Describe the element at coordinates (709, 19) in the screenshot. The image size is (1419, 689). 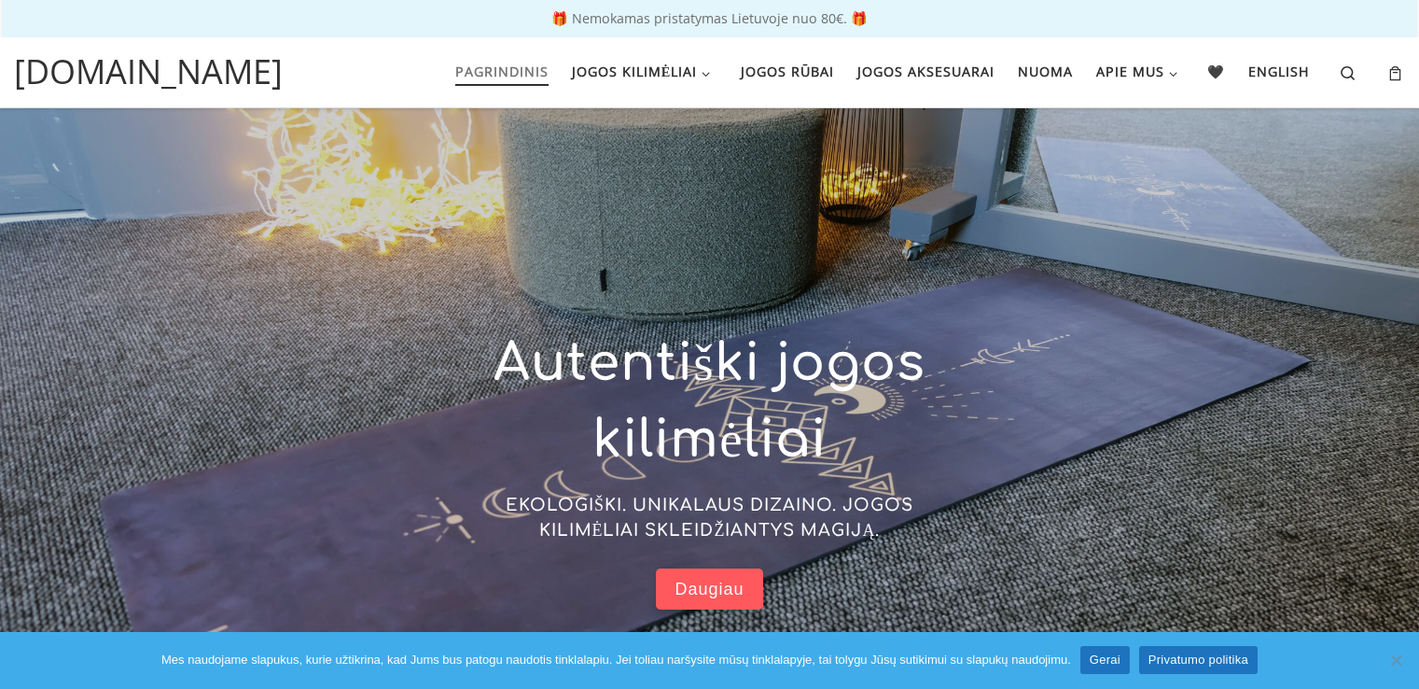
I see `p: 🎁 Nemokamas pristatymas Lietuvoje nuo 80€. 🎁` at that location.